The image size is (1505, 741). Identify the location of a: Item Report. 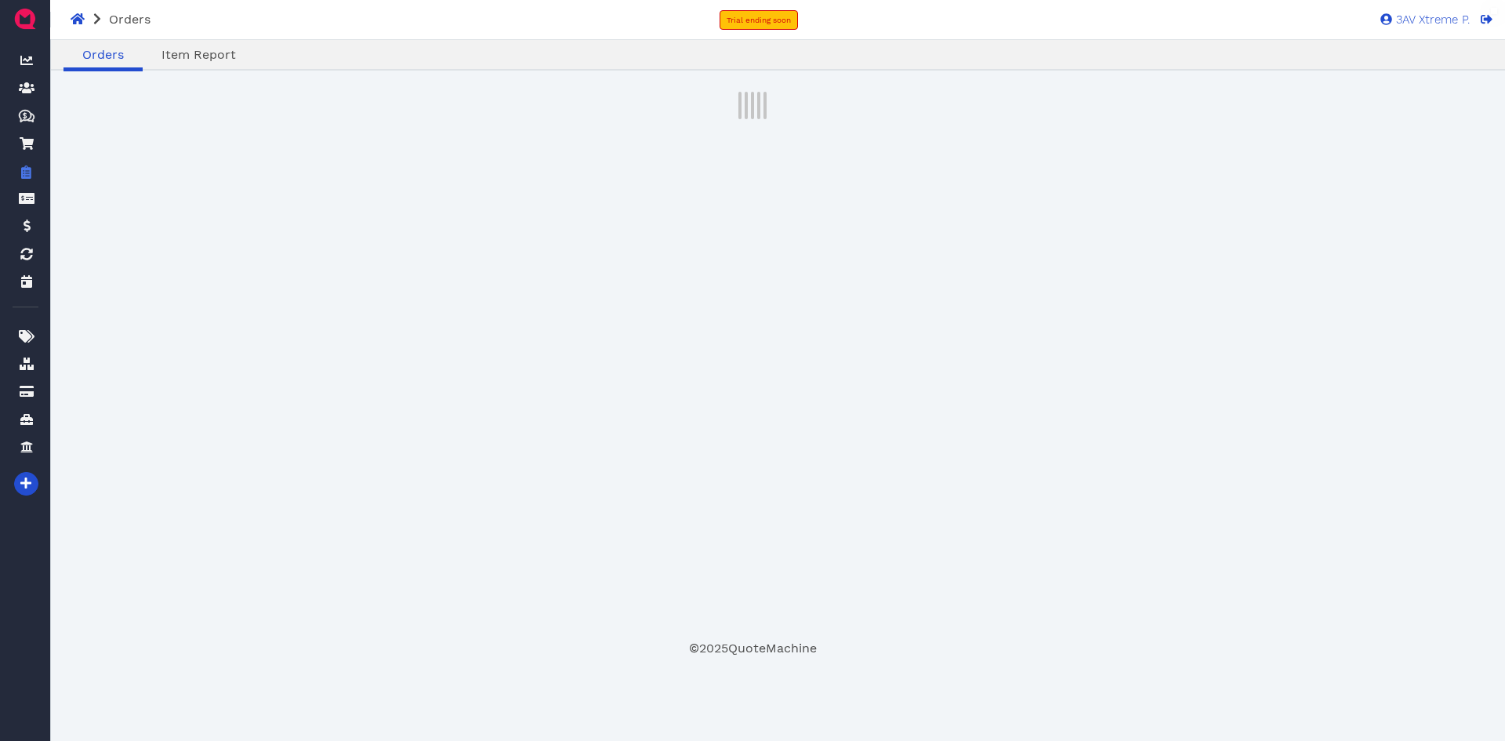
(198, 55).